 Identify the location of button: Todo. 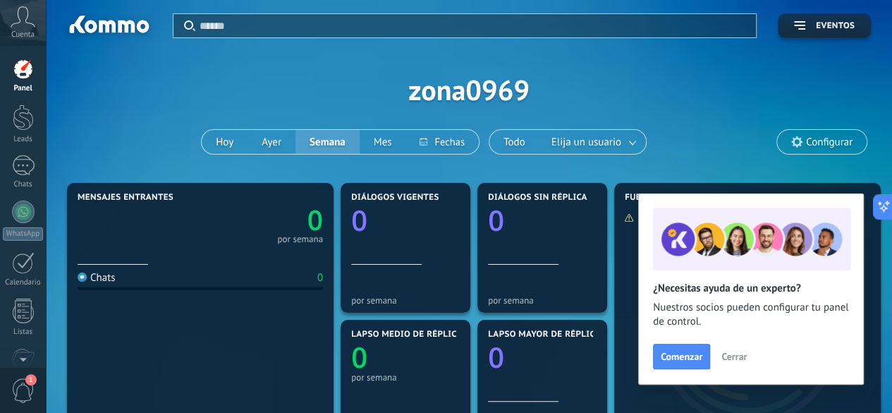
(514, 142).